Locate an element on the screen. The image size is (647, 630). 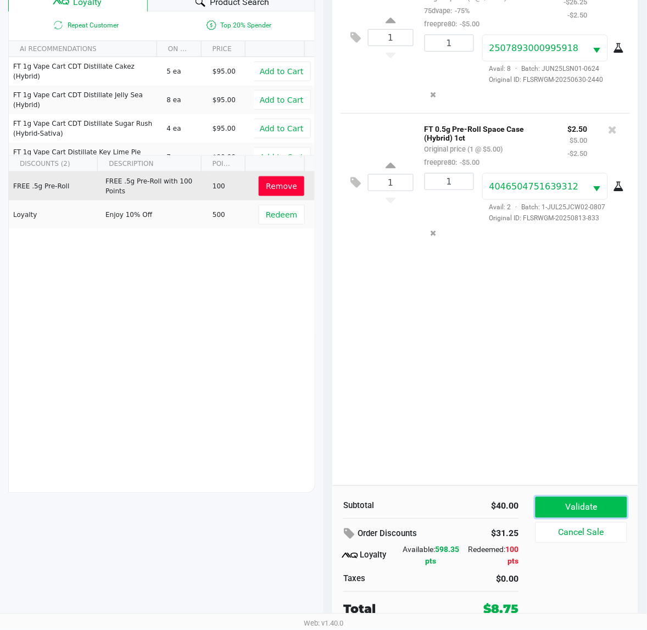
span: 2507893000995918 is located at coordinates (534, 48).